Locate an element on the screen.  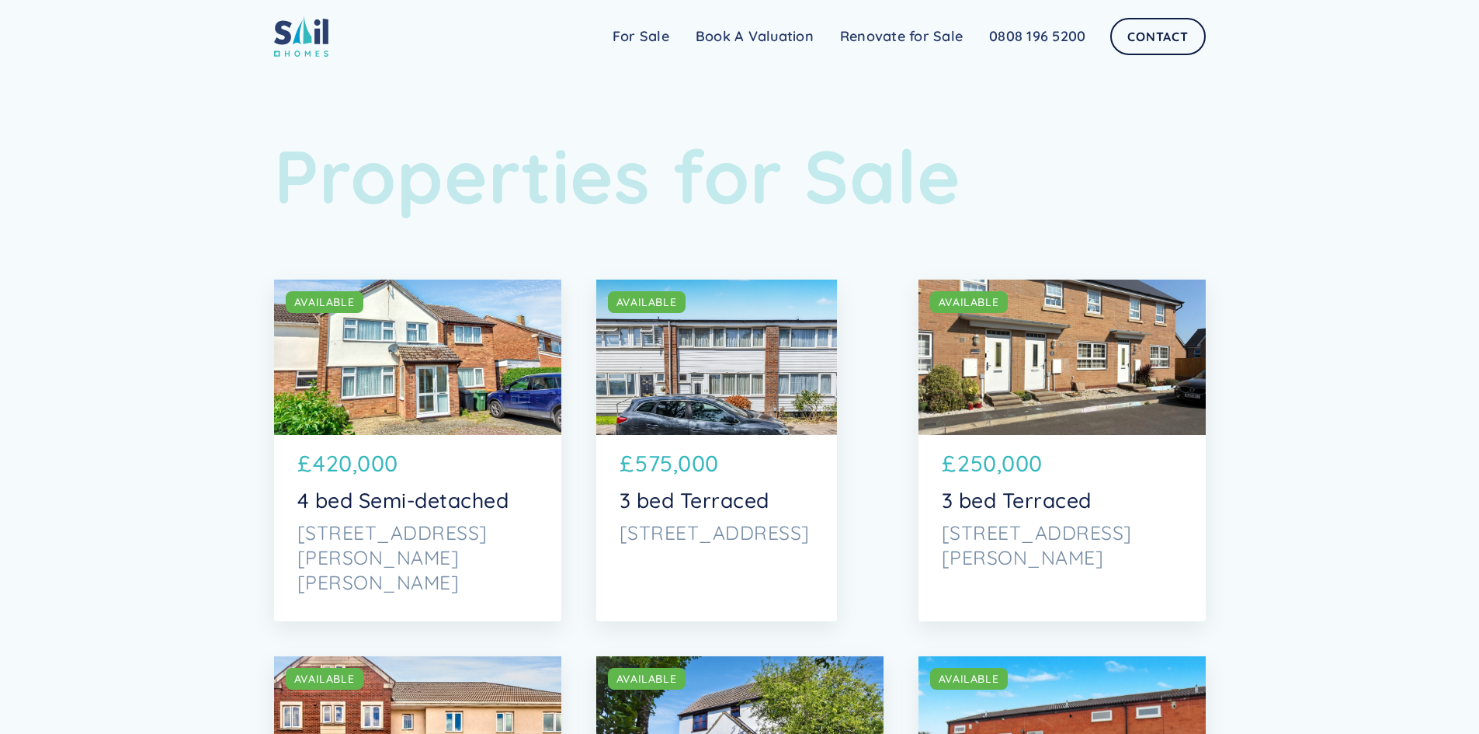
a: For Sale is located at coordinates (641, 36).